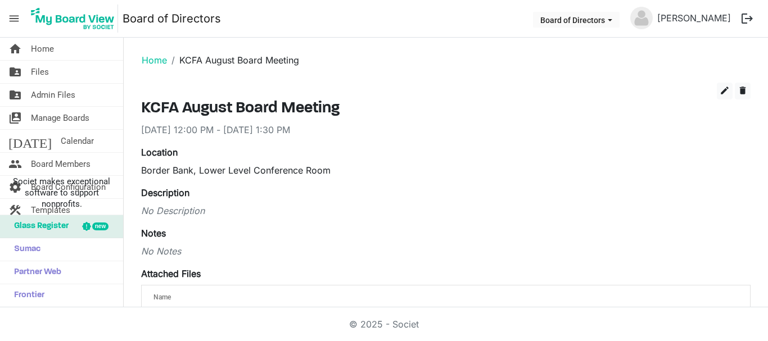 The image size is (768, 341). What do you see at coordinates (60, 118) in the screenshot?
I see `span: Manage Boards` at bounding box center [60, 118].